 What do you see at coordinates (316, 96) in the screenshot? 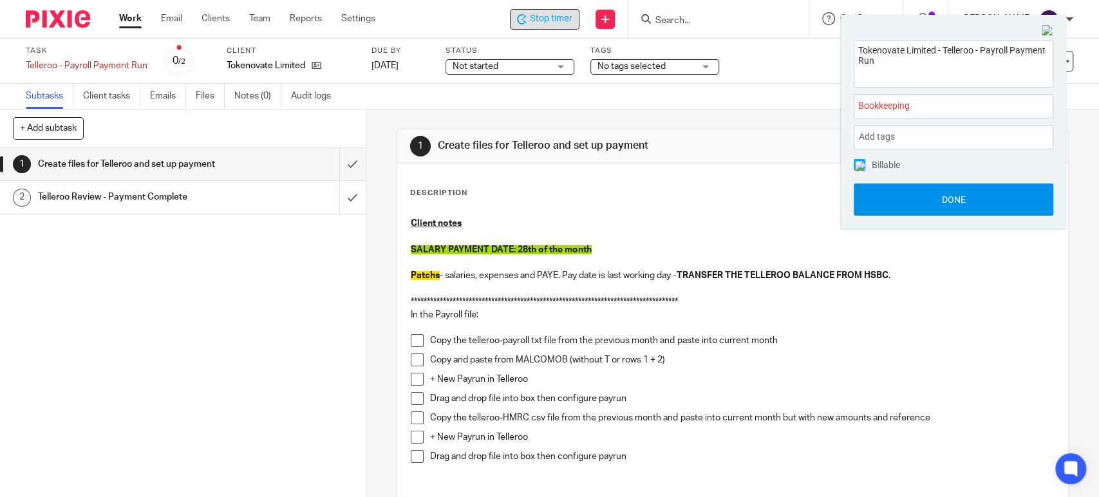
I see `a: Audit logs` at bounding box center [316, 96].